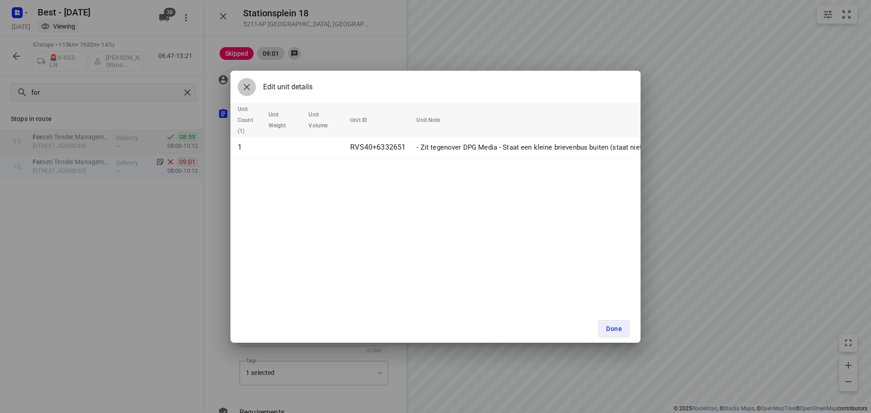 The image size is (871, 413). What do you see at coordinates (283, 120) in the screenshot?
I see `span: Unit Weight` at bounding box center [283, 120].